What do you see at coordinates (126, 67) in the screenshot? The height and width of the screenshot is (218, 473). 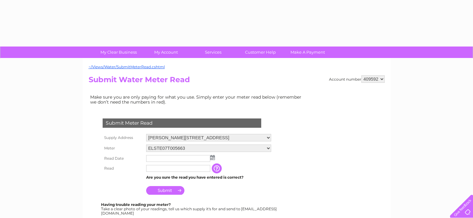 I see `a: ~/Views/Water/SubmitMeterRead.cshtml` at bounding box center [126, 67].